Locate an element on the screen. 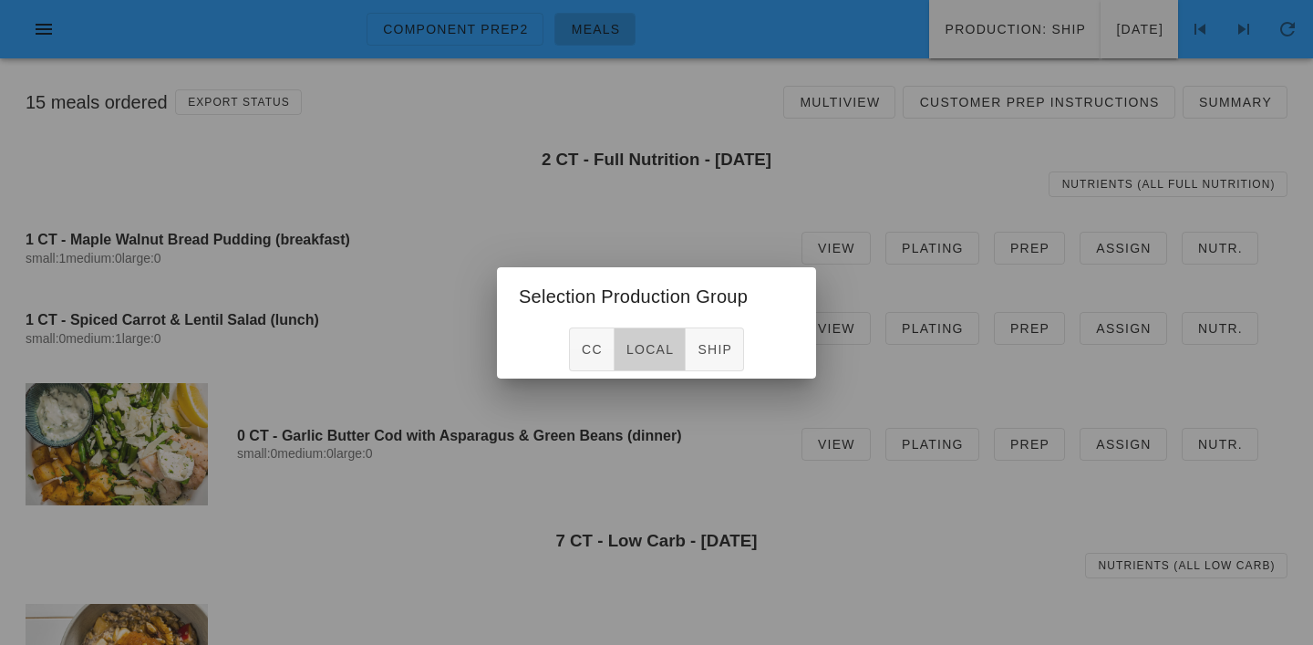 The height and width of the screenshot is (645, 1313). div: Selection Production Group is located at coordinates (656, 294).